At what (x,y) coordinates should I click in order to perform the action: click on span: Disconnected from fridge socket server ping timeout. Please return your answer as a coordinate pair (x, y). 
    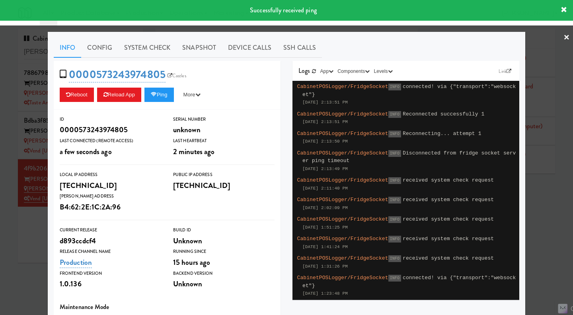
    Looking at the image, I should click on (409, 157).